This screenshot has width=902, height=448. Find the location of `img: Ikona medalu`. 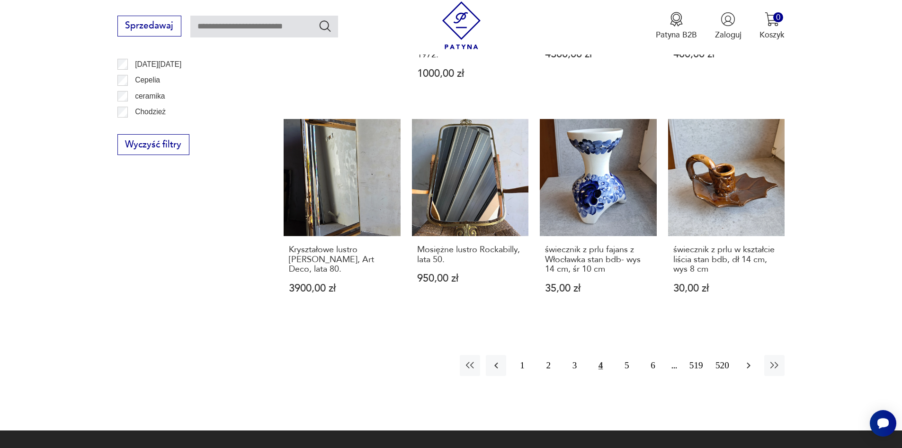

img: Ikona medalu is located at coordinates (676, 19).